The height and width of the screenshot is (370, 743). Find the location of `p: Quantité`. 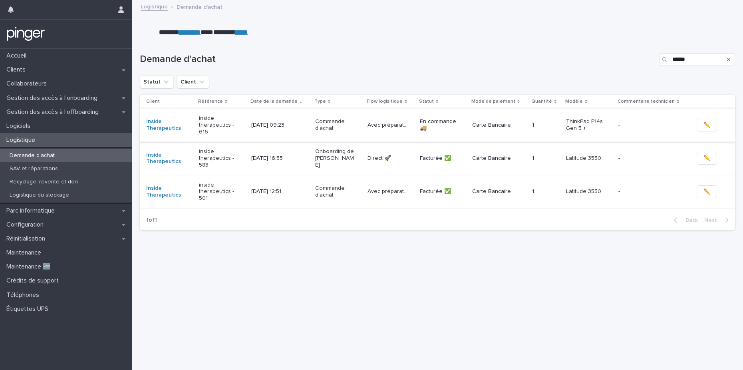

p: Quantité is located at coordinates (542, 101).